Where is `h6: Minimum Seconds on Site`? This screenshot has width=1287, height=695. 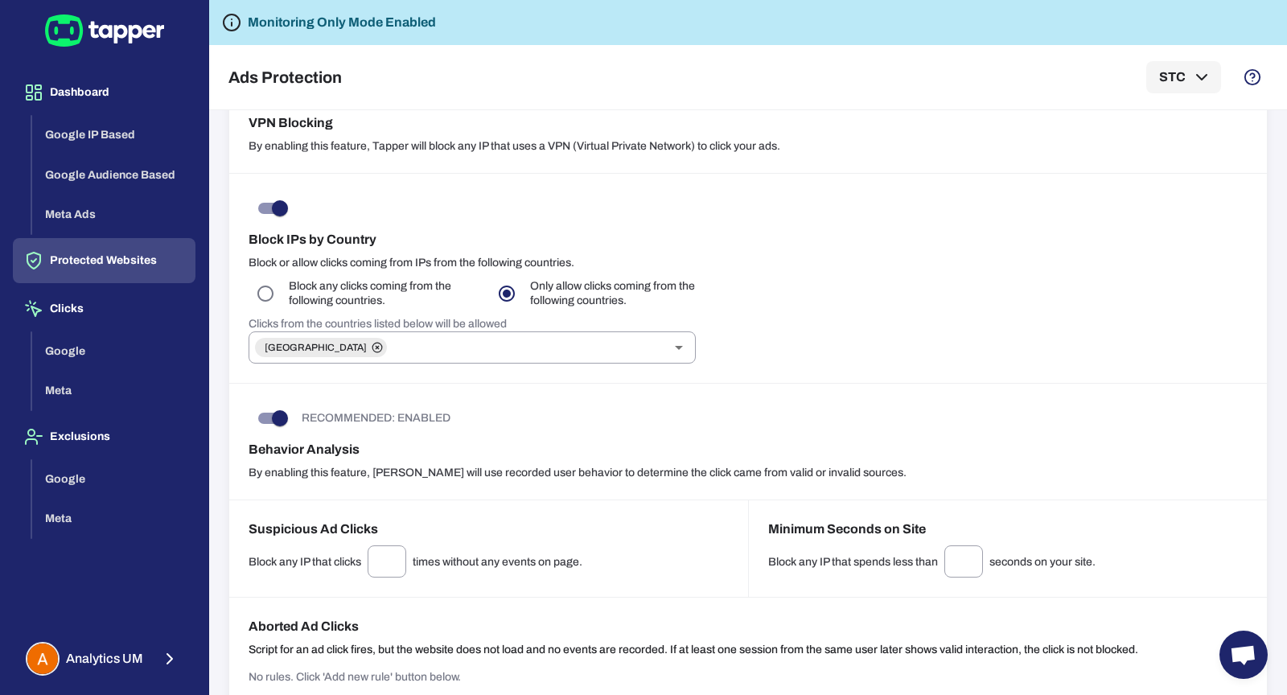 h6: Minimum Seconds on Site is located at coordinates (1008, 529).